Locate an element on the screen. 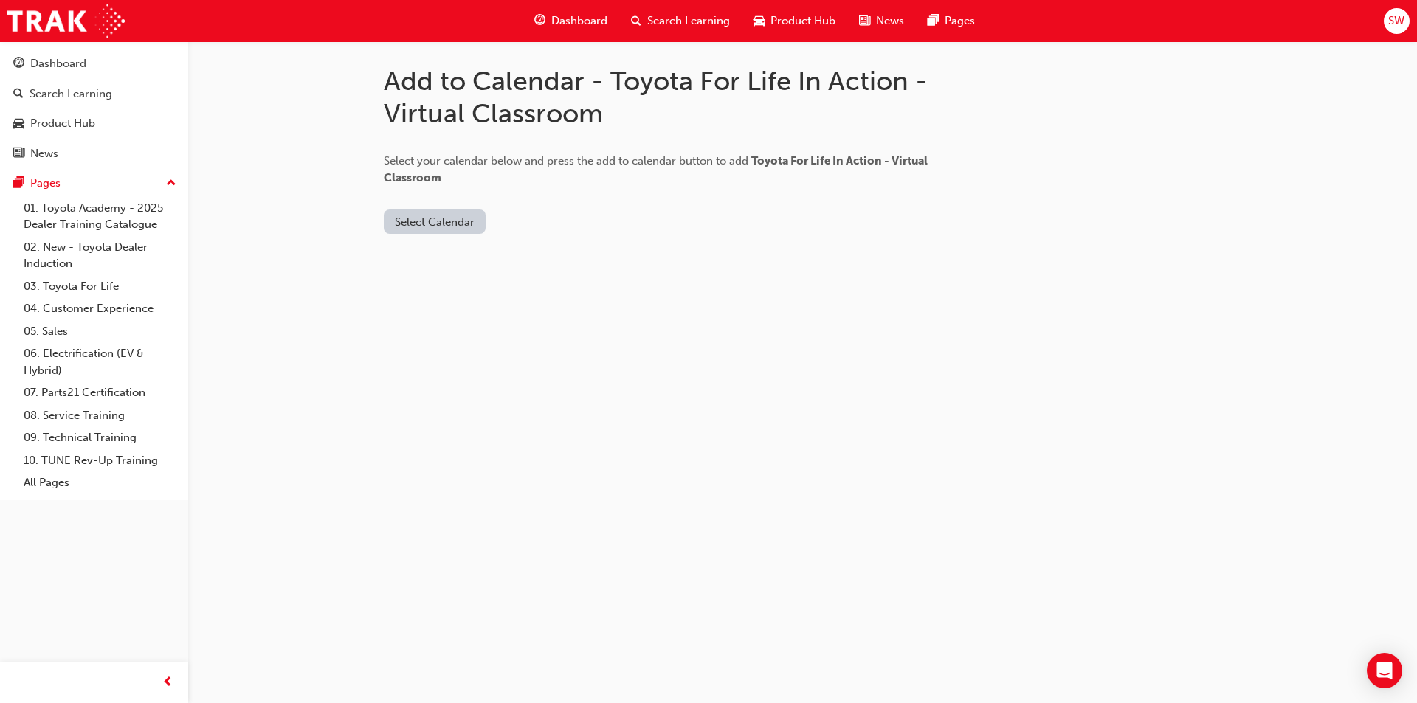 This screenshot has width=1417, height=703. a: Dashboard is located at coordinates (94, 63).